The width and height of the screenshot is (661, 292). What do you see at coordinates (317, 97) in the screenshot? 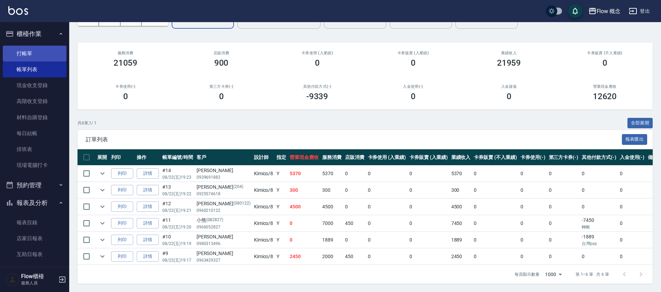
I see `h3: -9339` at bounding box center [317, 97].